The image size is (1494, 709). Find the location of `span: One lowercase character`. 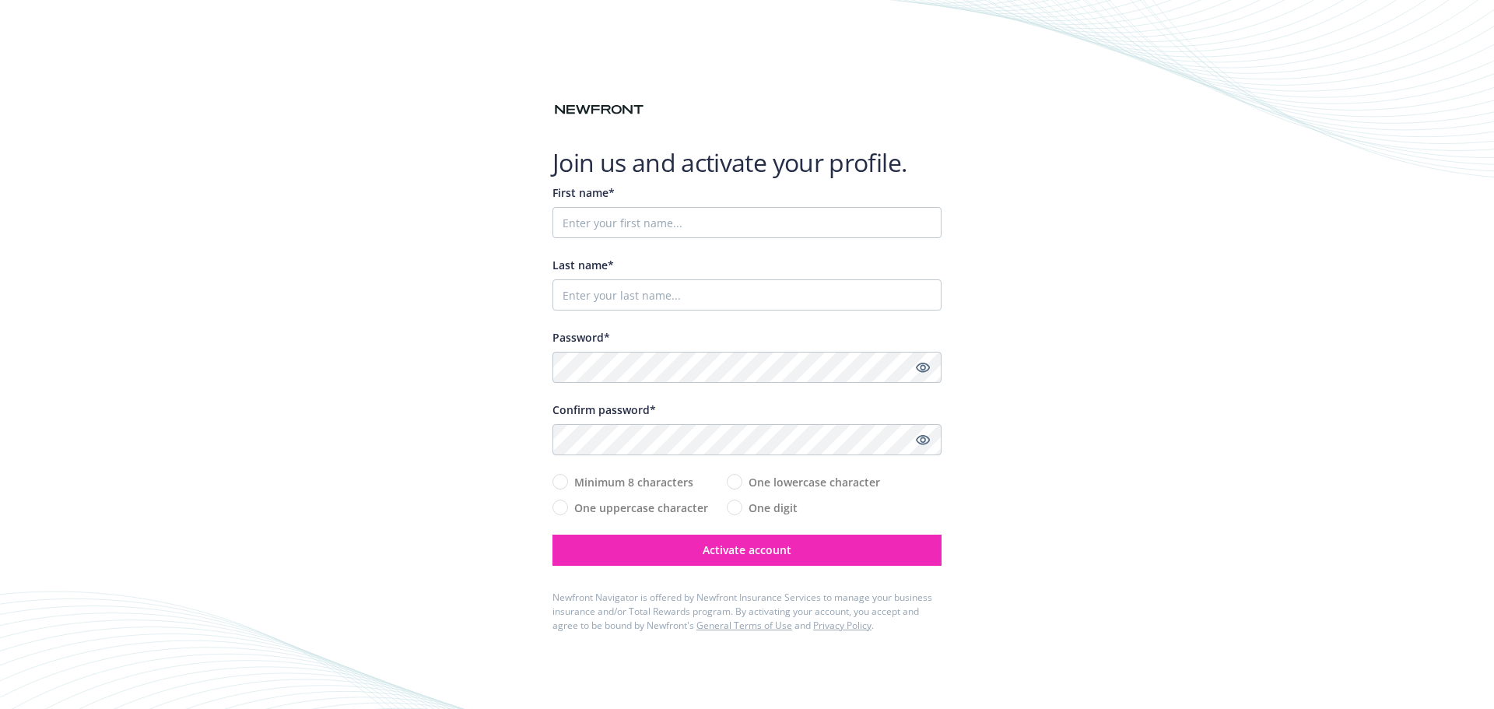

span: One lowercase character is located at coordinates (814, 482).